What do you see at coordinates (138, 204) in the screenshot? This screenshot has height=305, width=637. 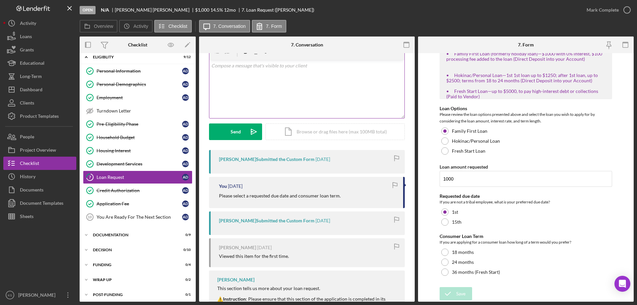 I see `a: Application FeeAD` at bounding box center [138, 204].